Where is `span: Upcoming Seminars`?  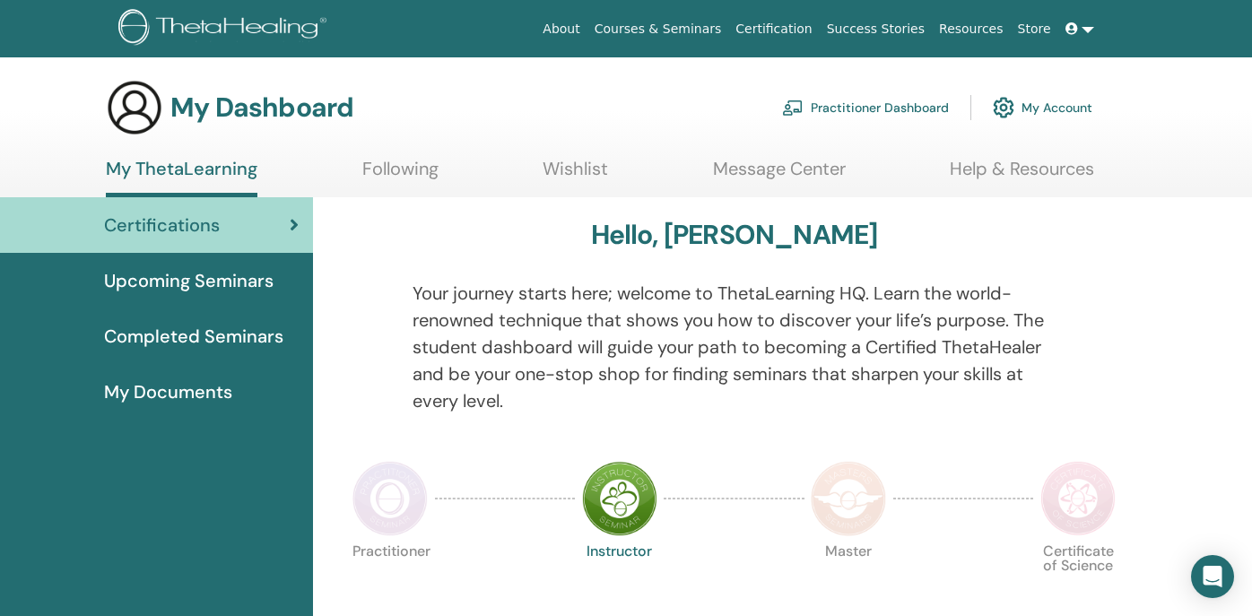
span: Upcoming Seminars is located at coordinates (188, 281).